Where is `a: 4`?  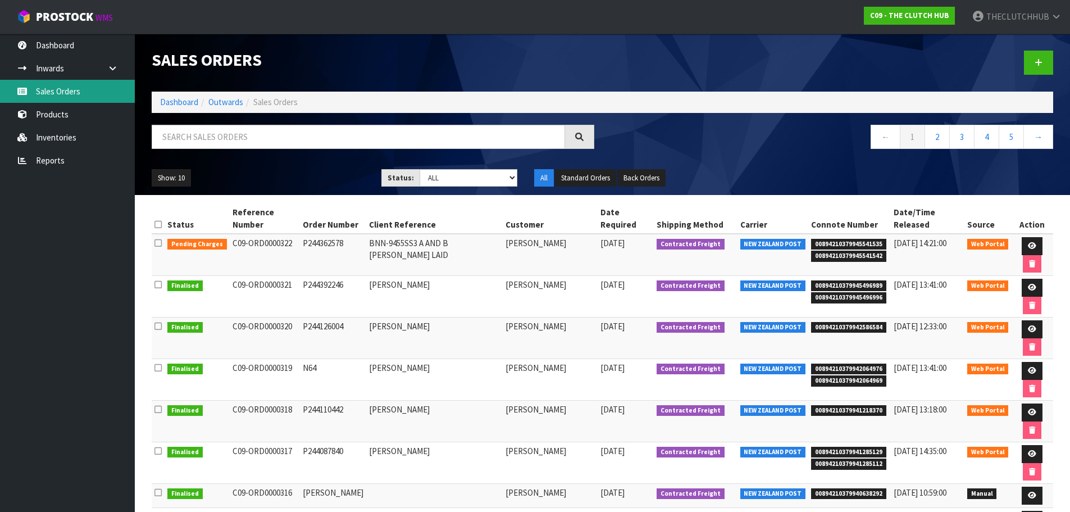
a: 4 is located at coordinates (986, 136).